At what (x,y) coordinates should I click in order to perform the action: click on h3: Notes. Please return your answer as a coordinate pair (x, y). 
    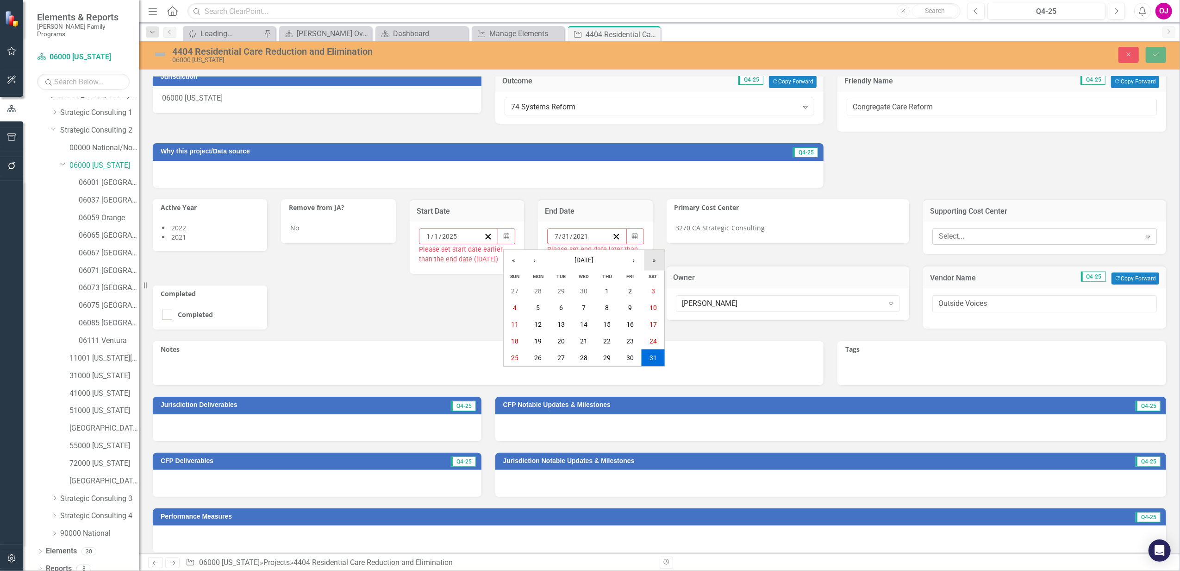
    Looking at the image, I should click on (490, 349).